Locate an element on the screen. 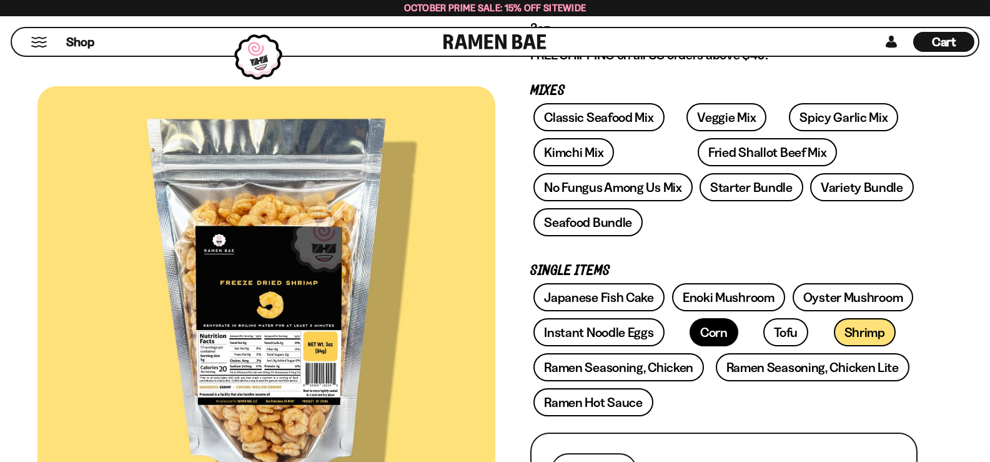 The width and height of the screenshot is (990, 462). div: Cart is located at coordinates (944, 42).